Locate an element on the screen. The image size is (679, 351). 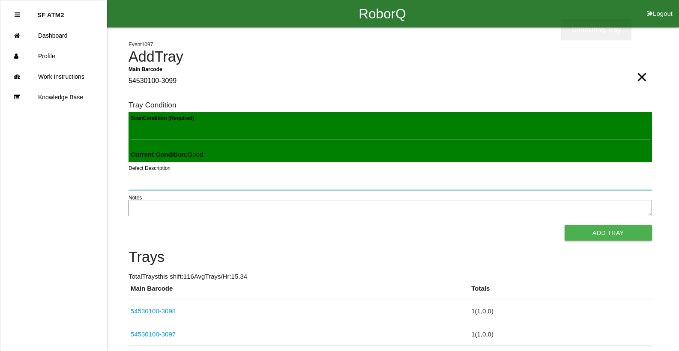
b: Main Barcode is located at coordinates (145, 69).